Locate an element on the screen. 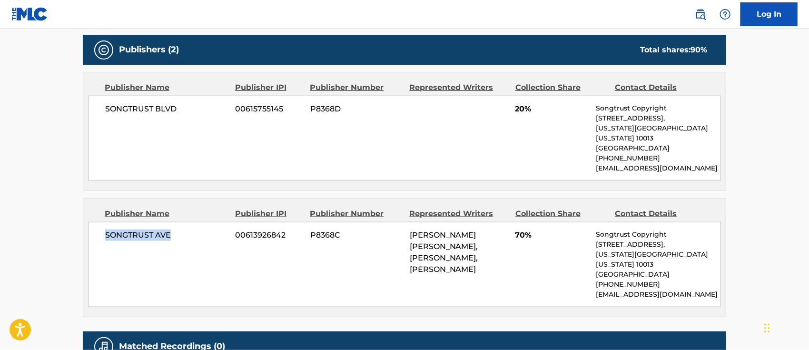 This screenshot has height=350, width=809. span: P8368C is located at coordinates (356, 235).